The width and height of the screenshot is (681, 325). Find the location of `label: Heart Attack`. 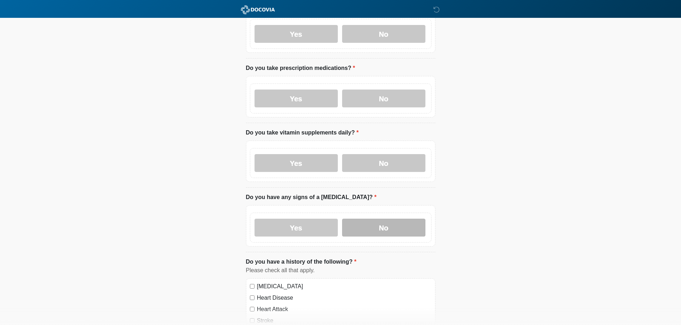

label: Heart Attack is located at coordinates (344, 310).